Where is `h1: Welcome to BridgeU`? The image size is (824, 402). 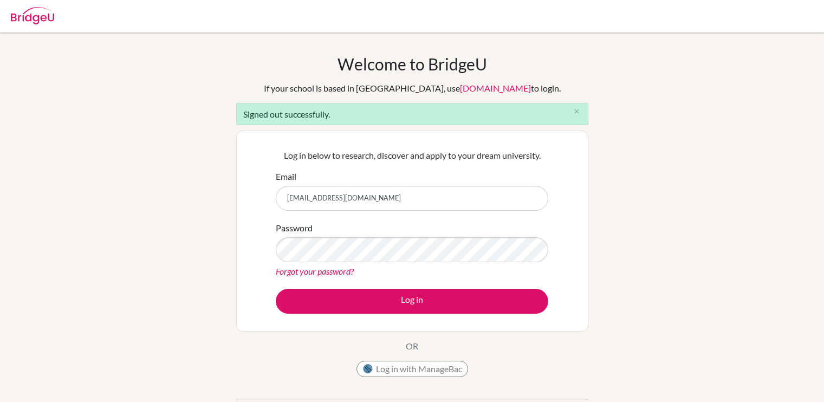
h1: Welcome to BridgeU is located at coordinates (412, 64).